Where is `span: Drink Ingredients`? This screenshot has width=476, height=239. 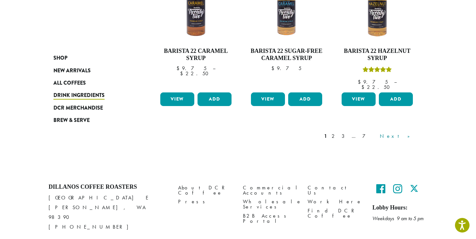 span: Drink Ingredients is located at coordinates (79, 95).